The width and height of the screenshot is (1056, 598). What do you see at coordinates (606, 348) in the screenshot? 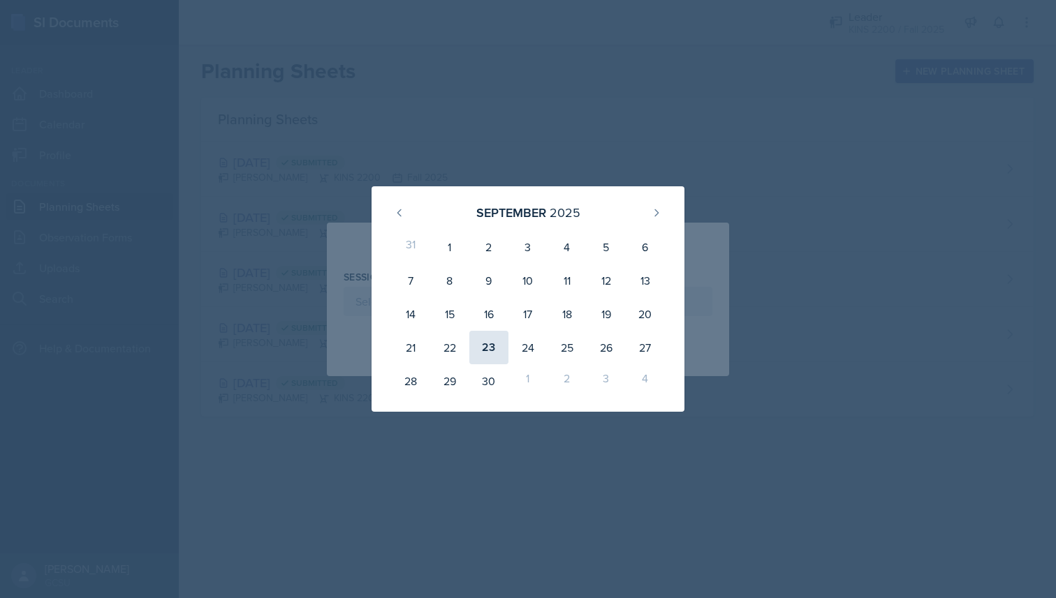
I see `div: 26` at bounding box center [606, 348].